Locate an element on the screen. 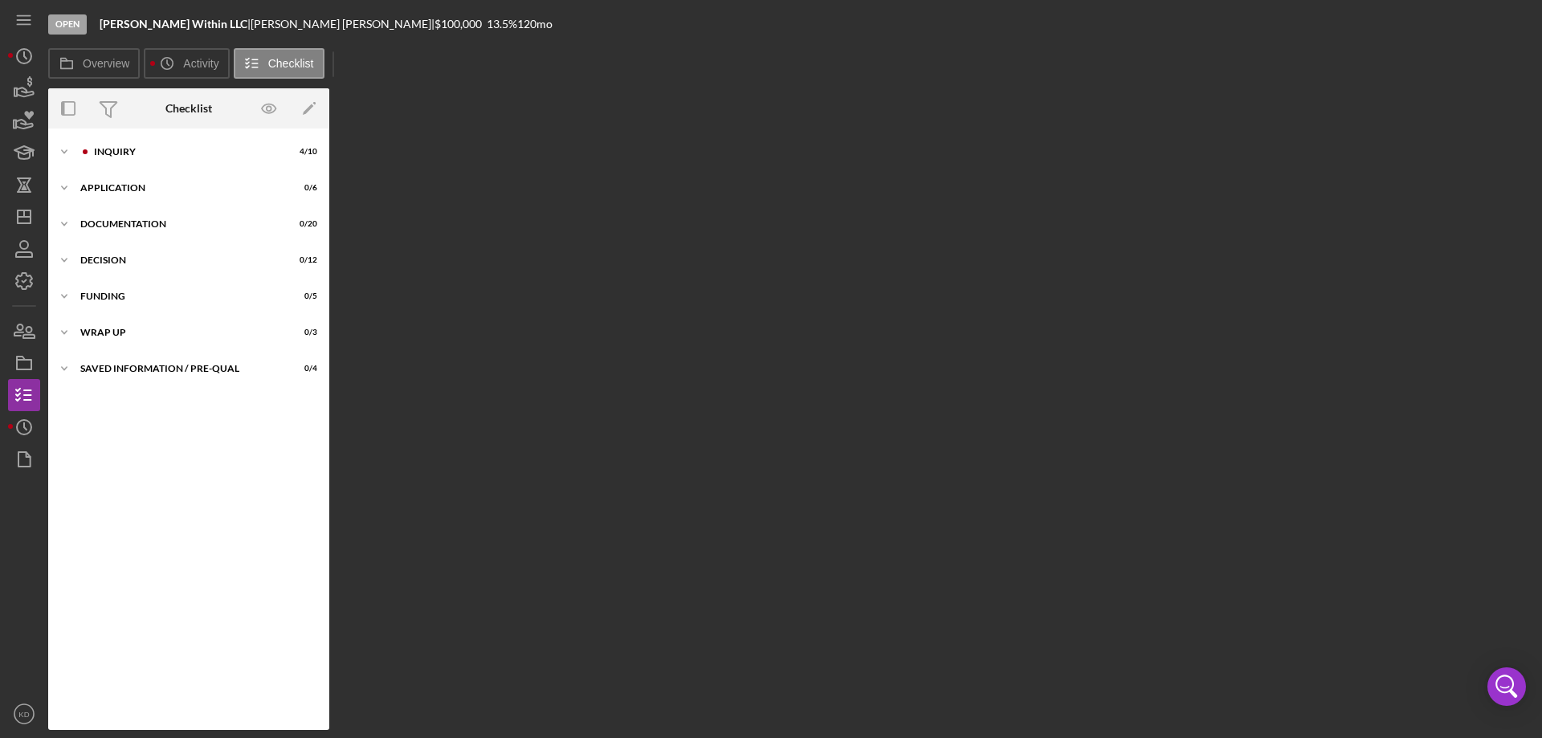 The height and width of the screenshot is (738, 1542). div: Saved Information / Pre-Qual is located at coordinates (178, 369).